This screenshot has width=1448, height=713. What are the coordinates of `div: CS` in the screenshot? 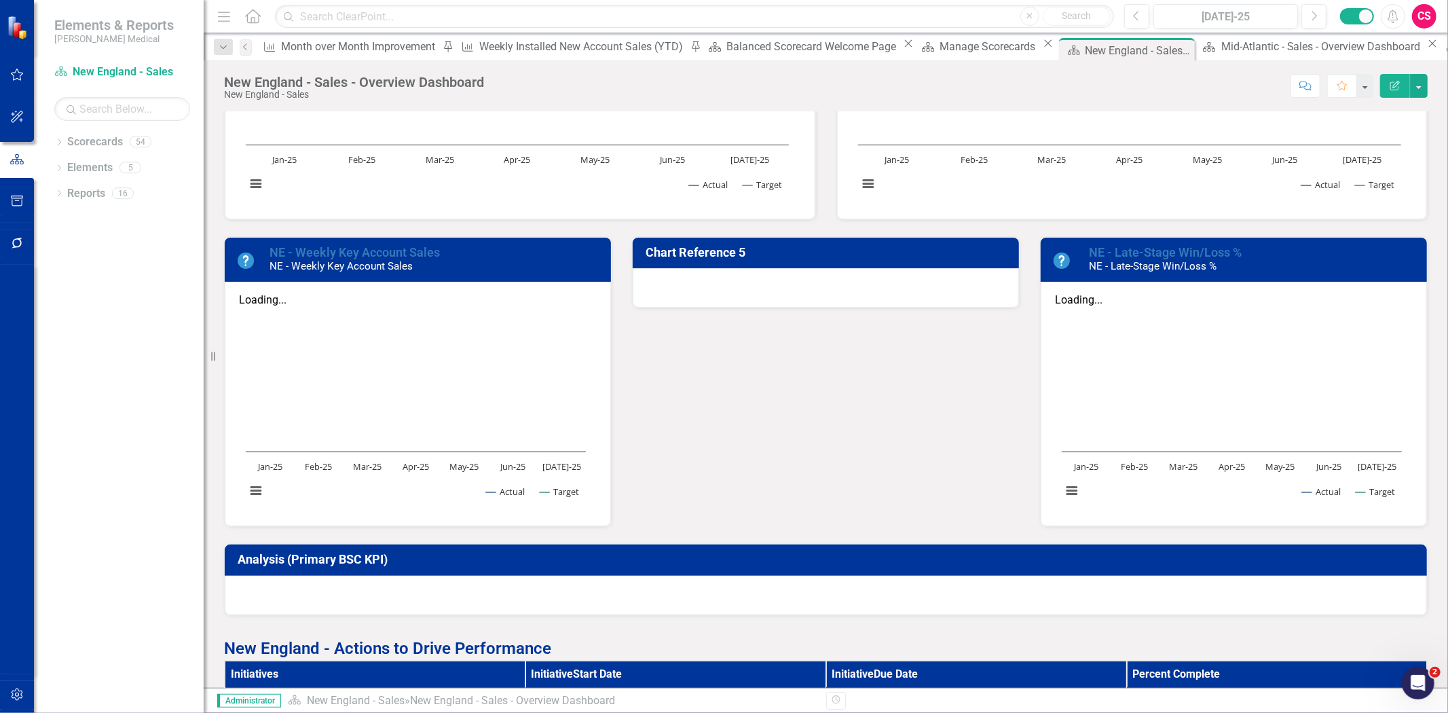 It's located at (1425, 16).